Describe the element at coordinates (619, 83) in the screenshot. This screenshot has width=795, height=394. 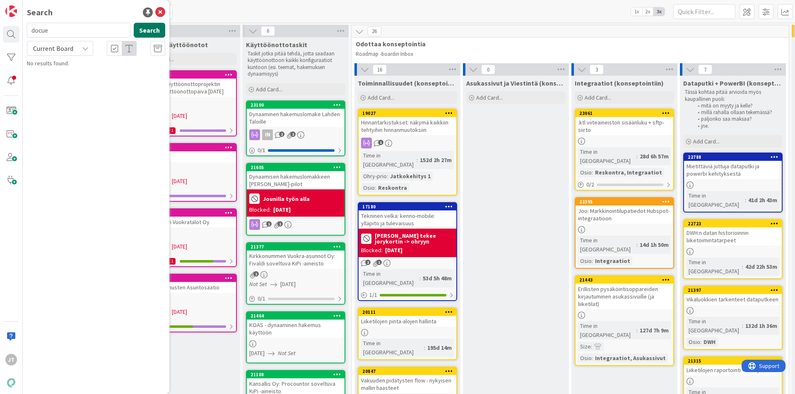
I see `span: Integraatiot (konseptointiin)` at that location.